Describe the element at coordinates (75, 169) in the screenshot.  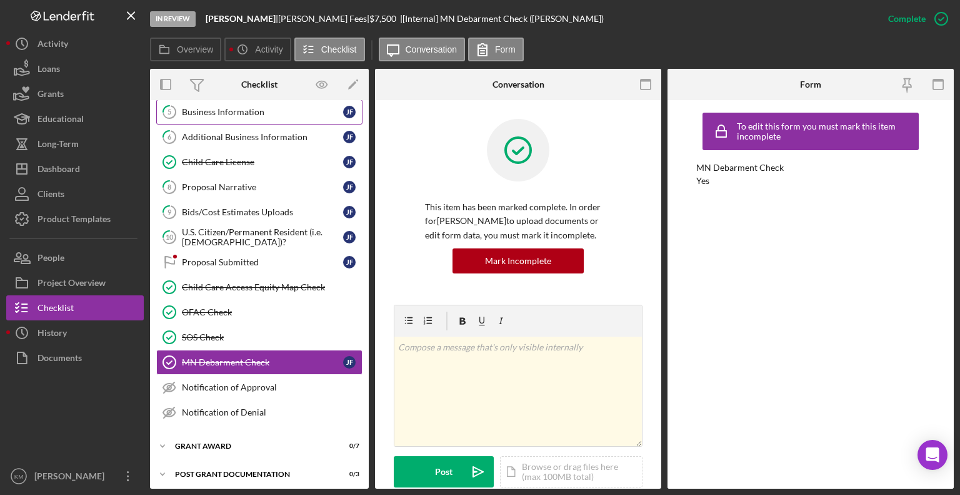
I see `button: Dashboard` at that location.